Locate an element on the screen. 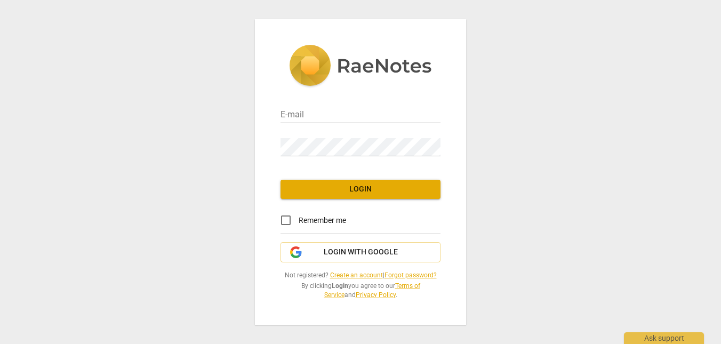  span: Login with Google is located at coordinates (361, 252).